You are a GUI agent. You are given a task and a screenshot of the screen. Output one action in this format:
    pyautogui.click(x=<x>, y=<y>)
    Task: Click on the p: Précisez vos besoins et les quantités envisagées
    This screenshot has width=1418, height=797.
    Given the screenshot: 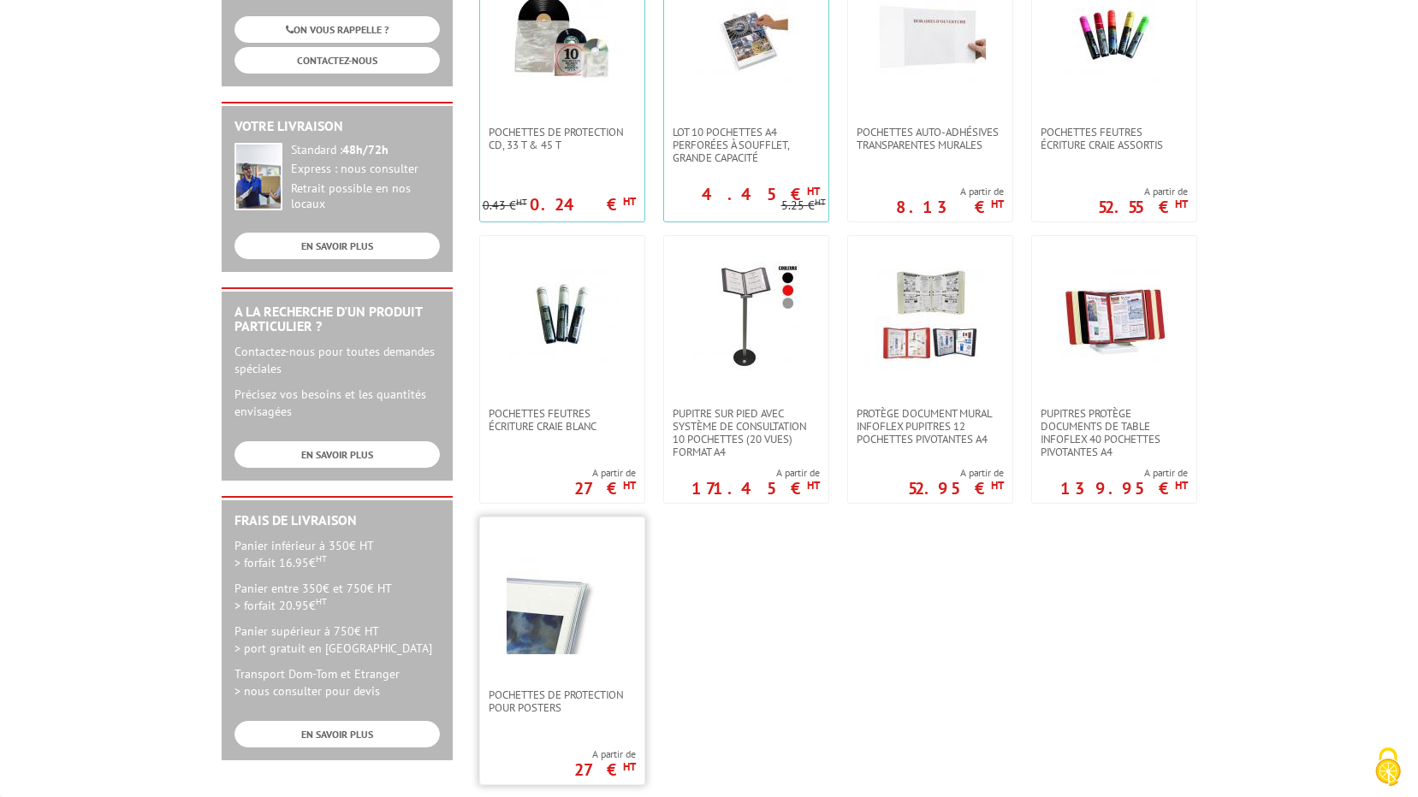 What is the action you would take?
    pyautogui.click(x=337, y=403)
    